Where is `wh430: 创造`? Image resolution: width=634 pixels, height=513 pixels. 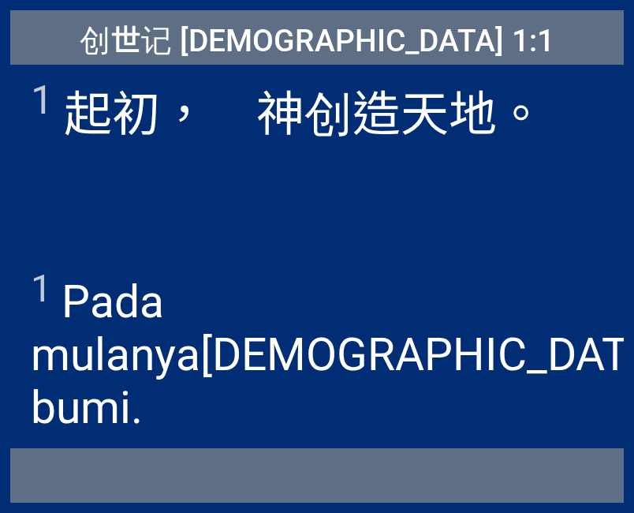
wh430: 创造 is located at coordinates (425, 114).